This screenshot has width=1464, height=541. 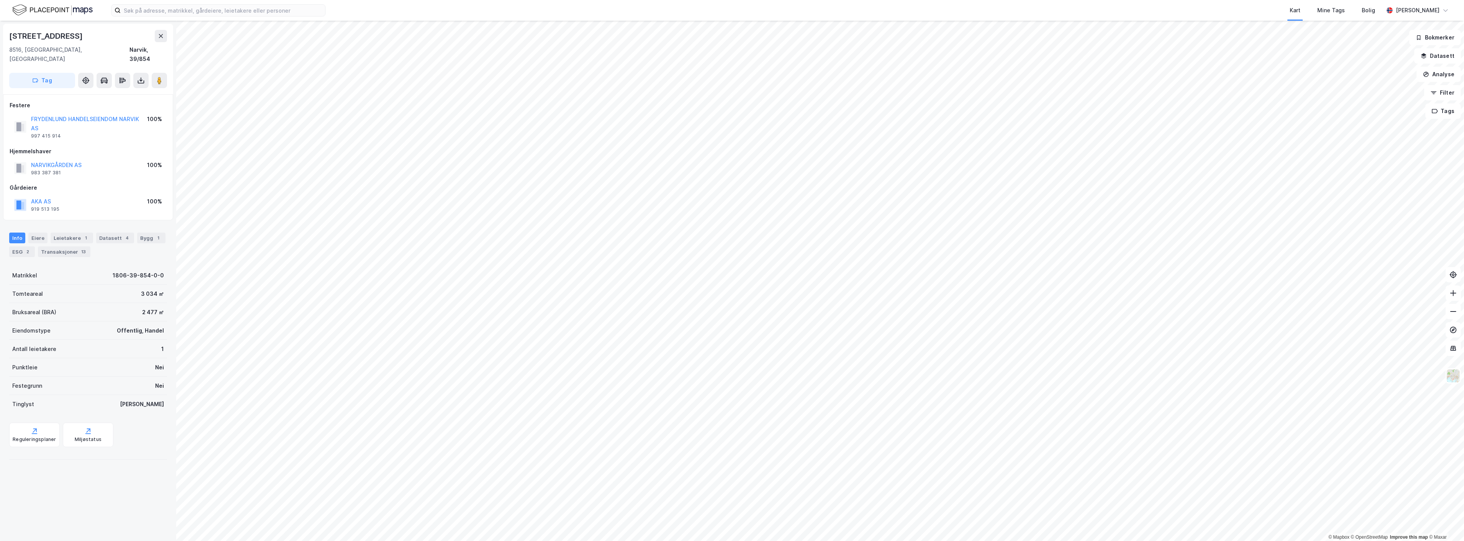 What do you see at coordinates (25, 275) in the screenshot?
I see `div: Matrikkel` at bounding box center [25, 275].